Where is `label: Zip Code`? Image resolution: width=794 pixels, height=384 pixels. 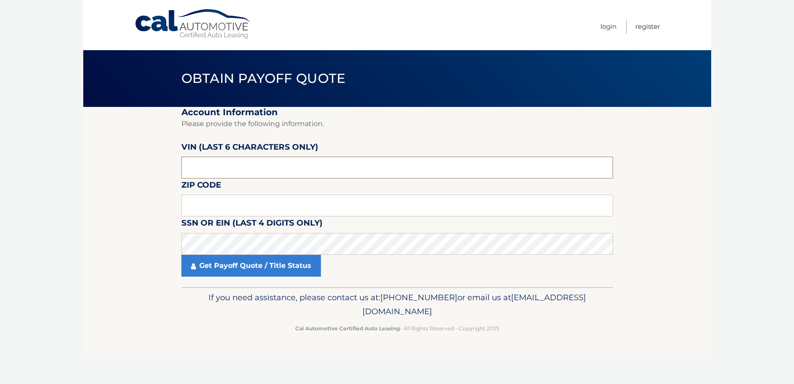 label: Zip Code is located at coordinates (201, 186).